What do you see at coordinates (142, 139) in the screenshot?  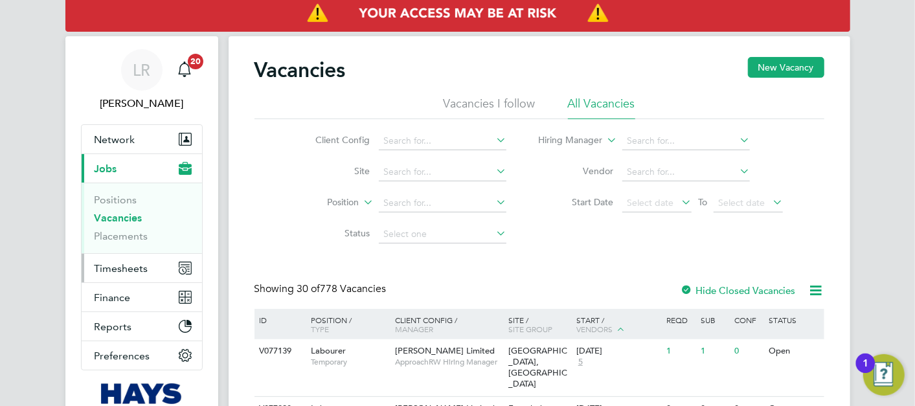 I see `button: Network` at bounding box center [142, 139].